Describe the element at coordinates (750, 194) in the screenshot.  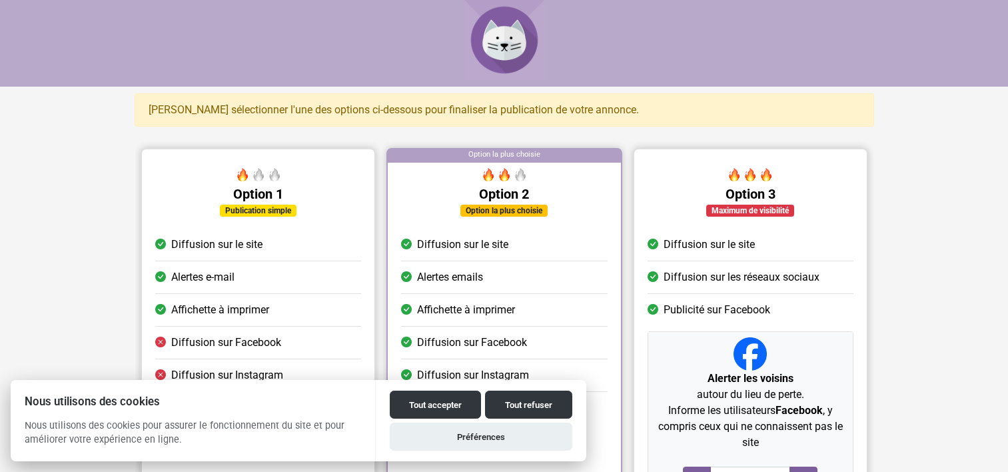
I see `h5: Option 3` at that location.